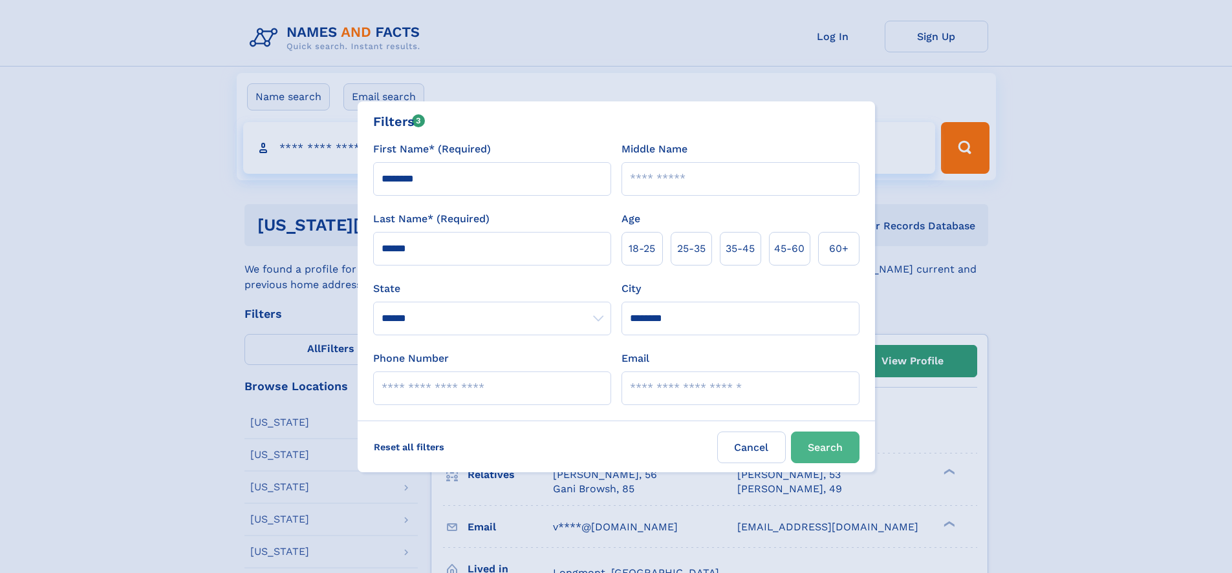 The width and height of the screenshot is (1232, 573). Describe the element at coordinates (431, 219) in the screenshot. I see `label: Last Name* (Required)` at that location.